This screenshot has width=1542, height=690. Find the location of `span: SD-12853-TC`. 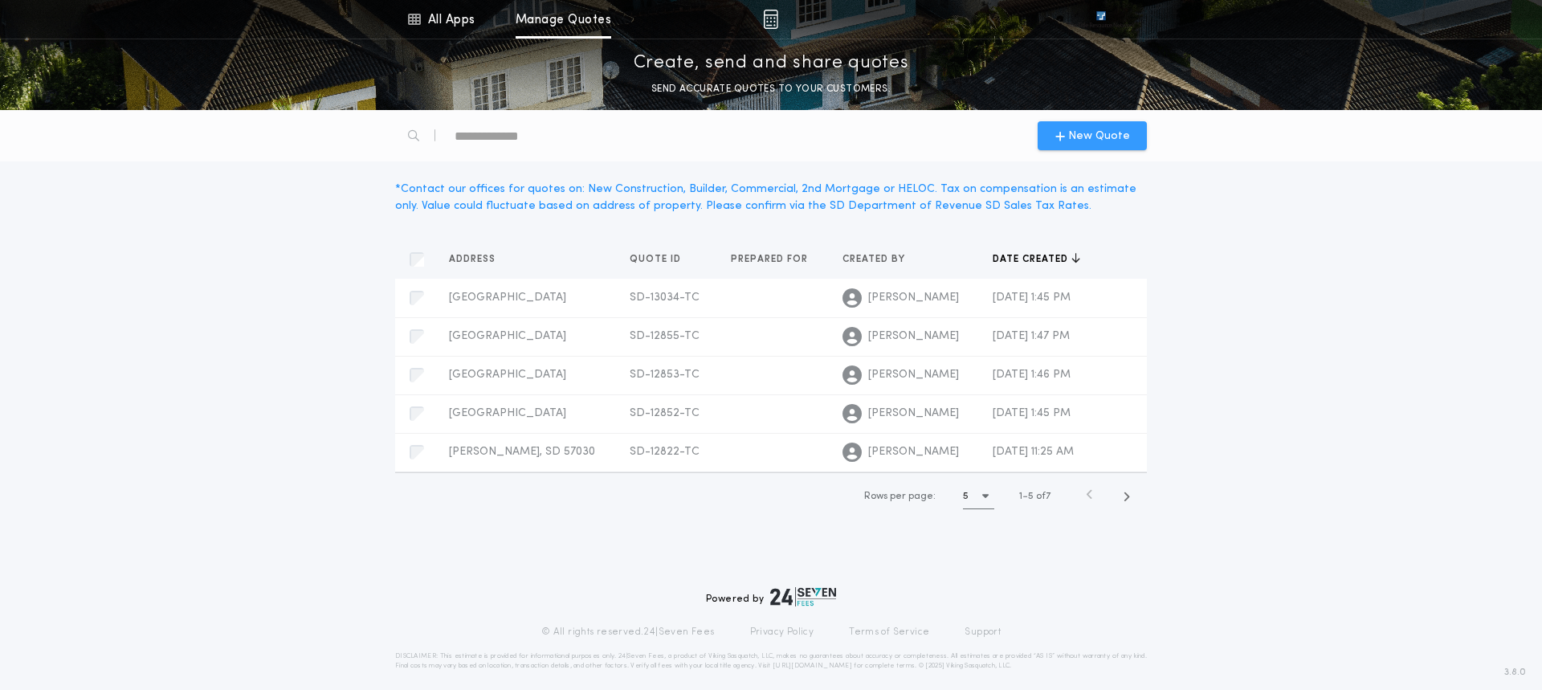

span: SD-12853-TC is located at coordinates (664, 374).